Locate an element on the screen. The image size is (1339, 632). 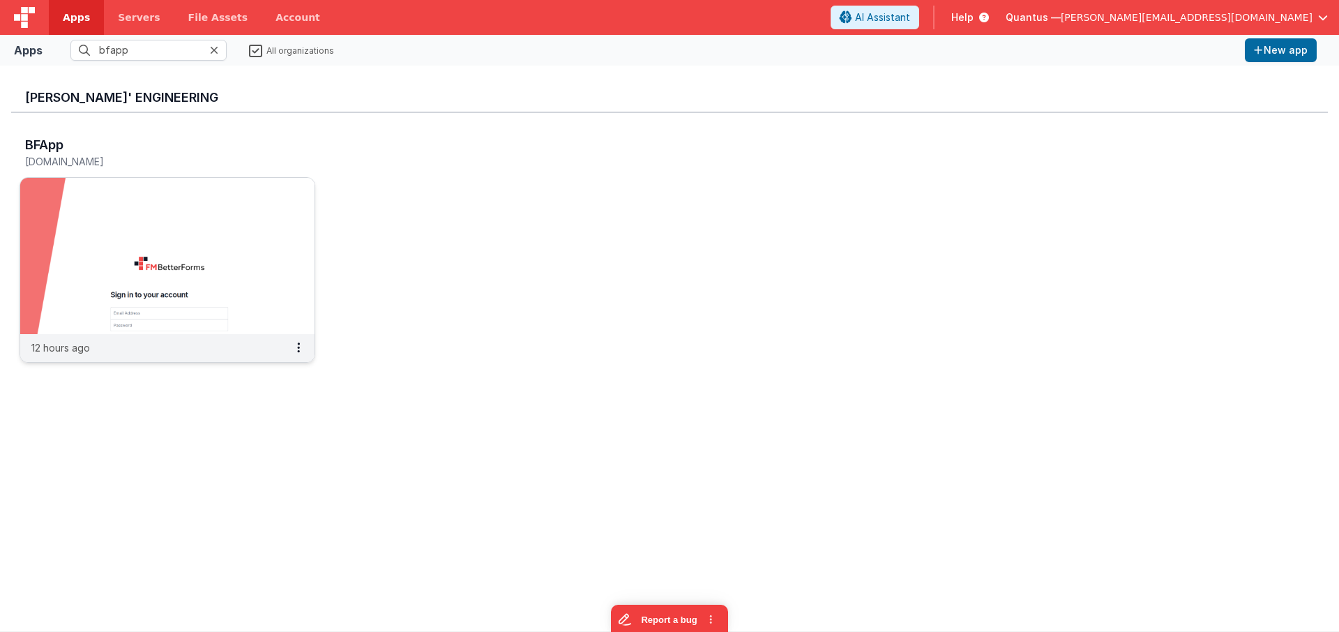
span: File Assets is located at coordinates (218, 17).